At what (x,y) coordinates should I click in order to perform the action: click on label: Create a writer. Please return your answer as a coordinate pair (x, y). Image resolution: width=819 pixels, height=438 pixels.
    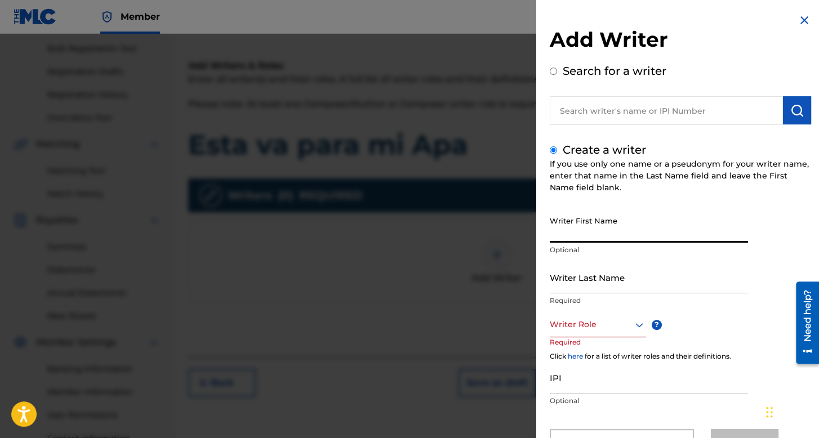
    Looking at the image, I should click on (605, 150).